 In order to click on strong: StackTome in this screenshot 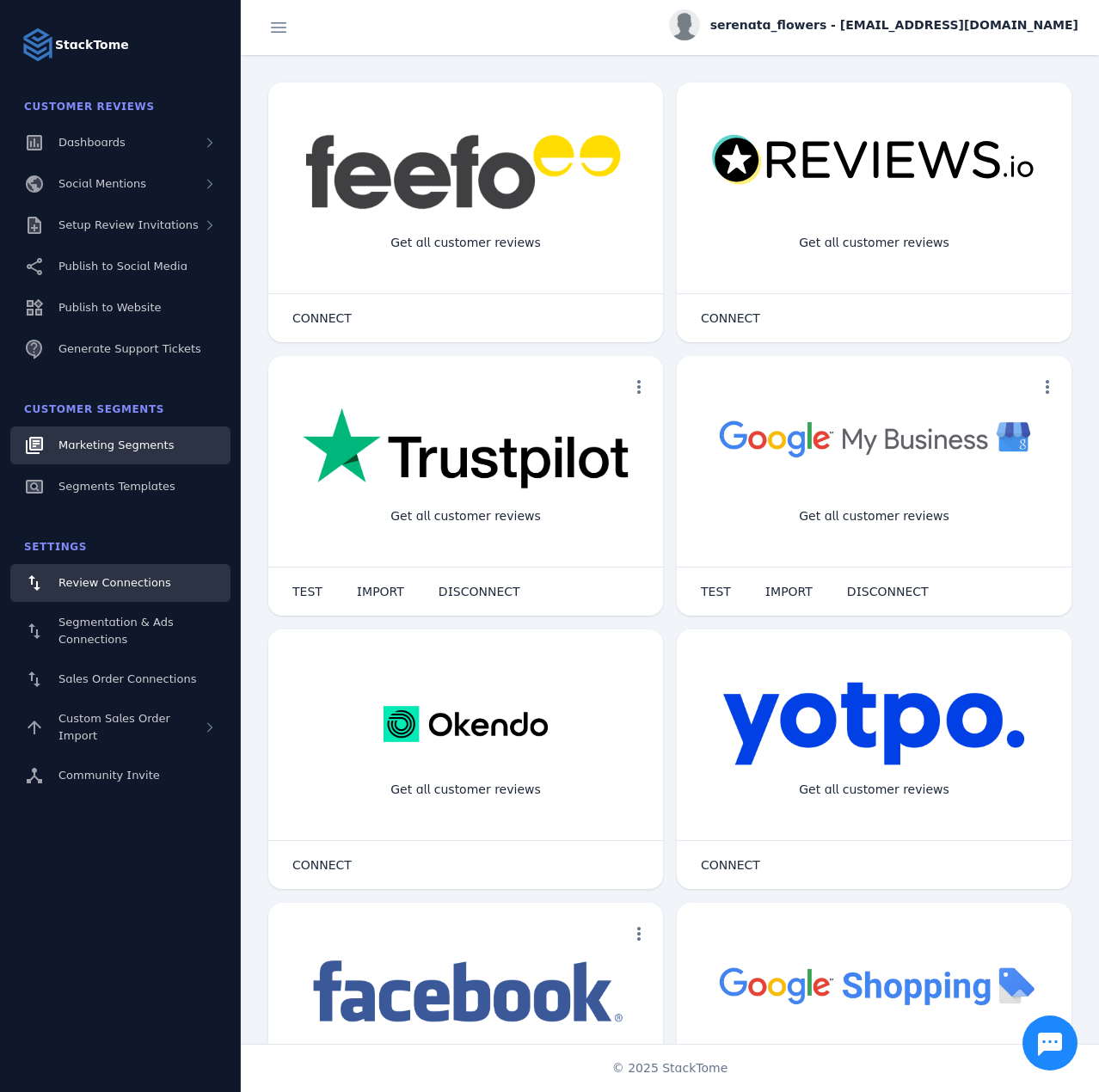, I will do `click(92, 44)`.